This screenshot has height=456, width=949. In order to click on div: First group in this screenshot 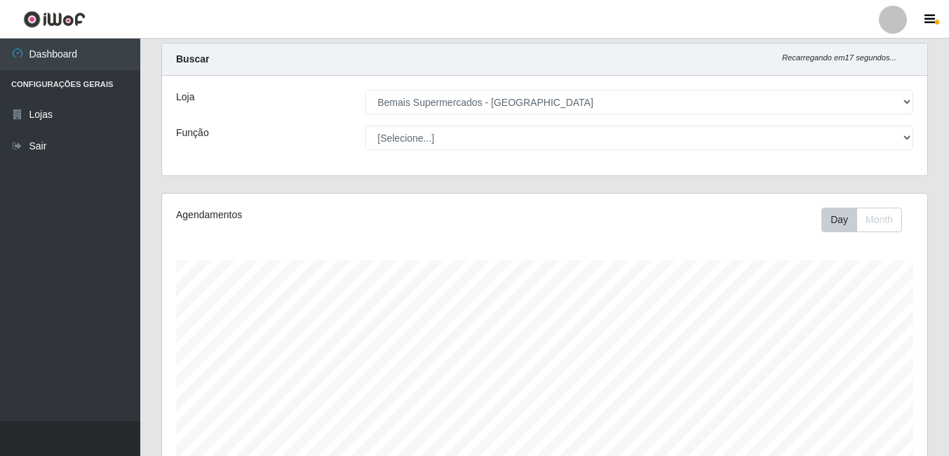, I will do `click(862, 220)`.